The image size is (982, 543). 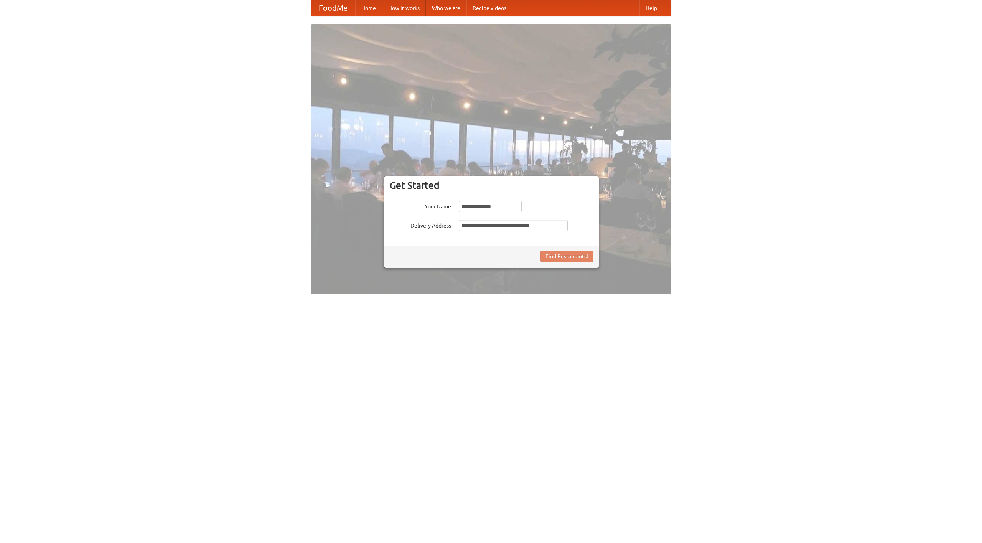 What do you see at coordinates (420, 224) in the screenshot?
I see `label: Delivery Address` at bounding box center [420, 224].